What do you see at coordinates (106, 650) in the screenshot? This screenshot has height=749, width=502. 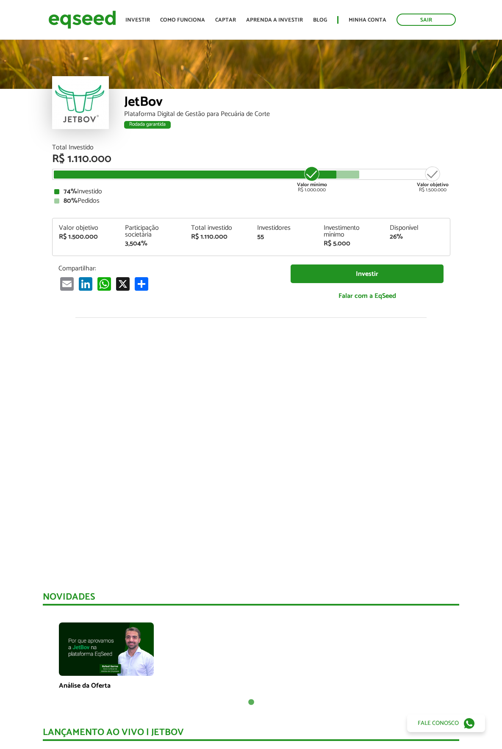 I see `img: maxresdefault.jpg` at bounding box center [106, 650].